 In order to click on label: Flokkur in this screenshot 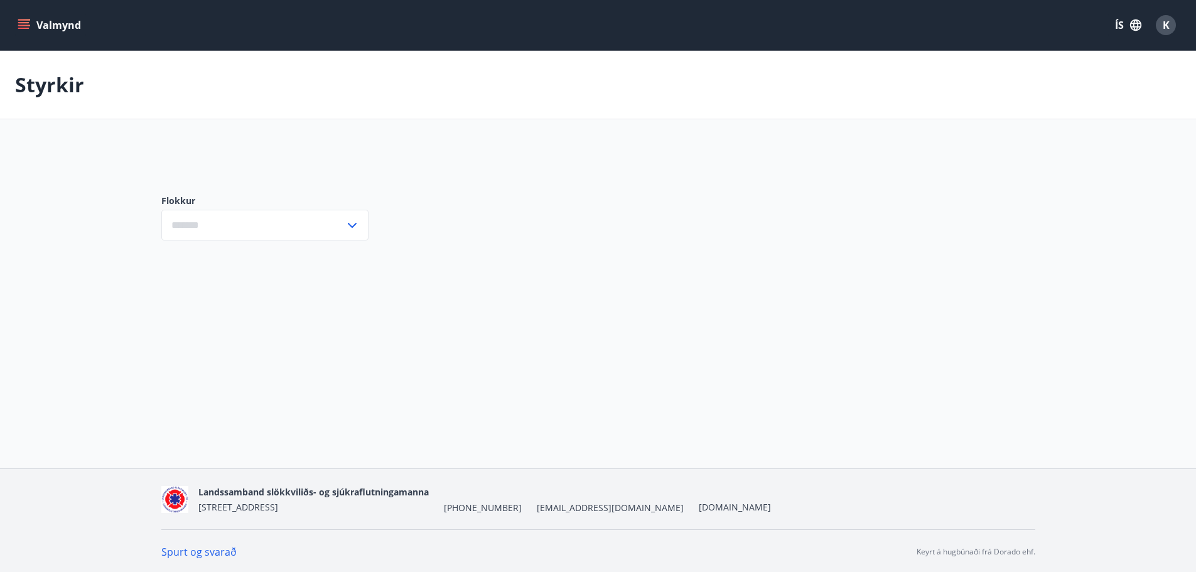, I will do `click(265, 201)`.